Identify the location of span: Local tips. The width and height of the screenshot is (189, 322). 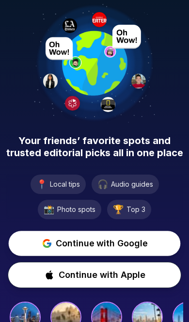
(65, 184).